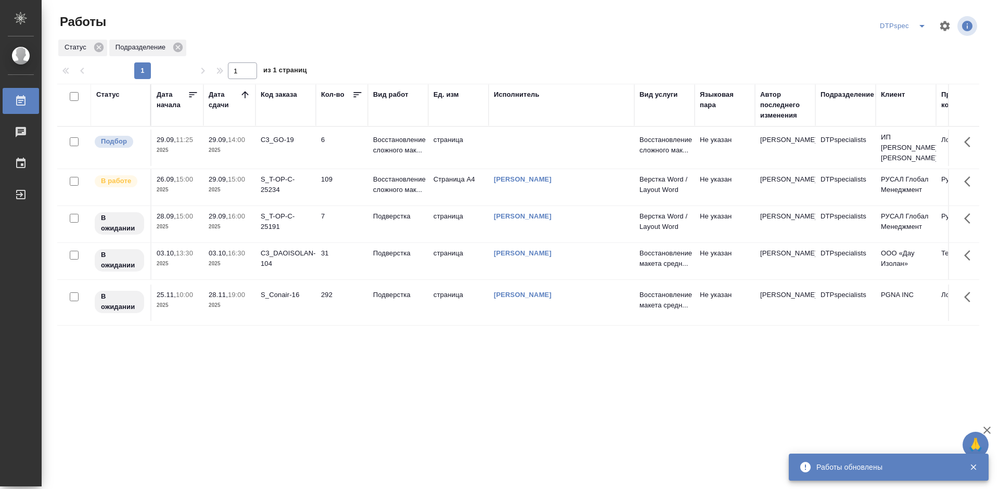 This screenshot has height=489, width=999. What do you see at coordinates (893, 95) in the screenshot?
I see `div: Клиент` at bounding box center [893, 95].